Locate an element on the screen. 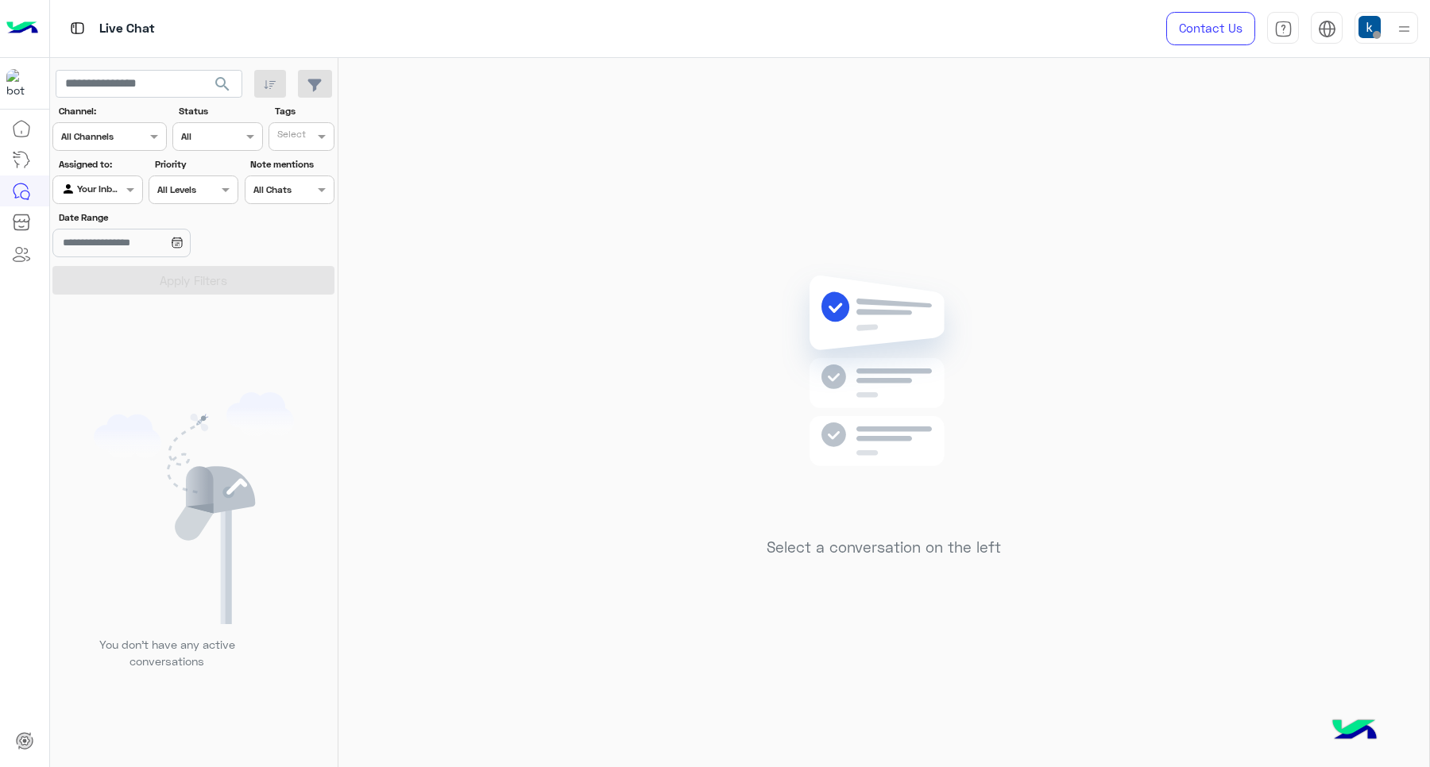  label: Status is located at coordinates (219, 111).